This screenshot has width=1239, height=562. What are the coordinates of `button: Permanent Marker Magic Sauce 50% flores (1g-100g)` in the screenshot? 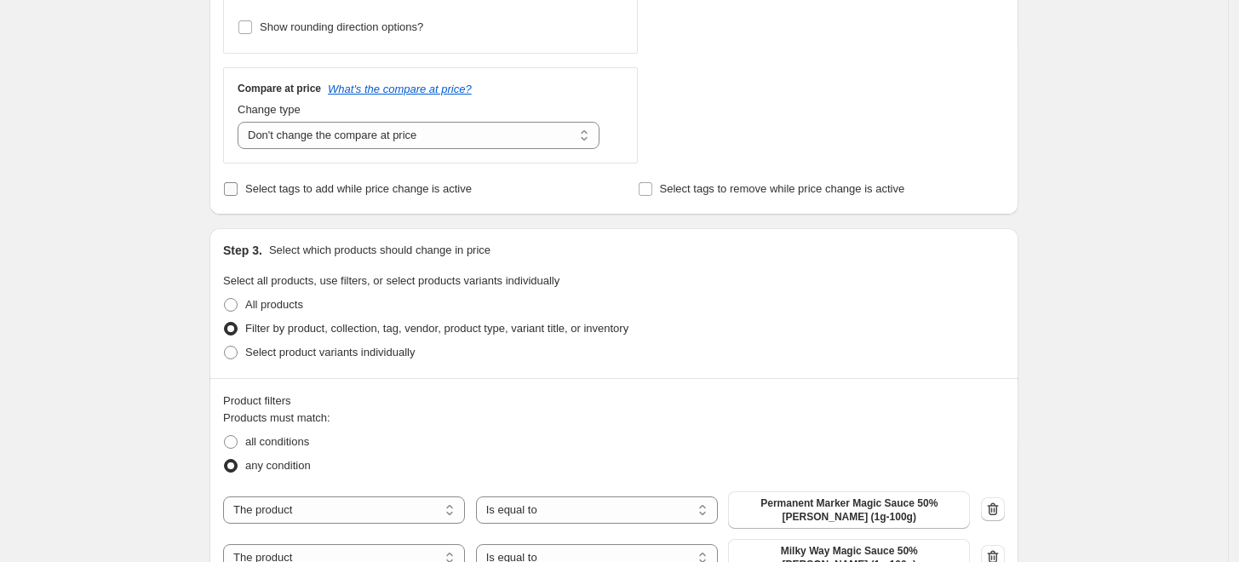 It's located at (849, 510).